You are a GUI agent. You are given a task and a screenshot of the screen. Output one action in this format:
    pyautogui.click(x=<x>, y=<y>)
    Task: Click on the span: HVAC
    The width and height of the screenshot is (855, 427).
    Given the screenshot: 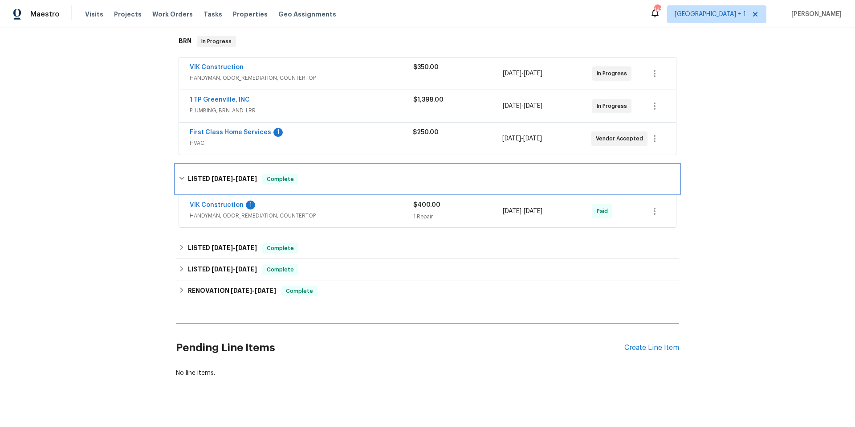 What is the action you would take?
    pyautogui.click(x=301, y=143)
    